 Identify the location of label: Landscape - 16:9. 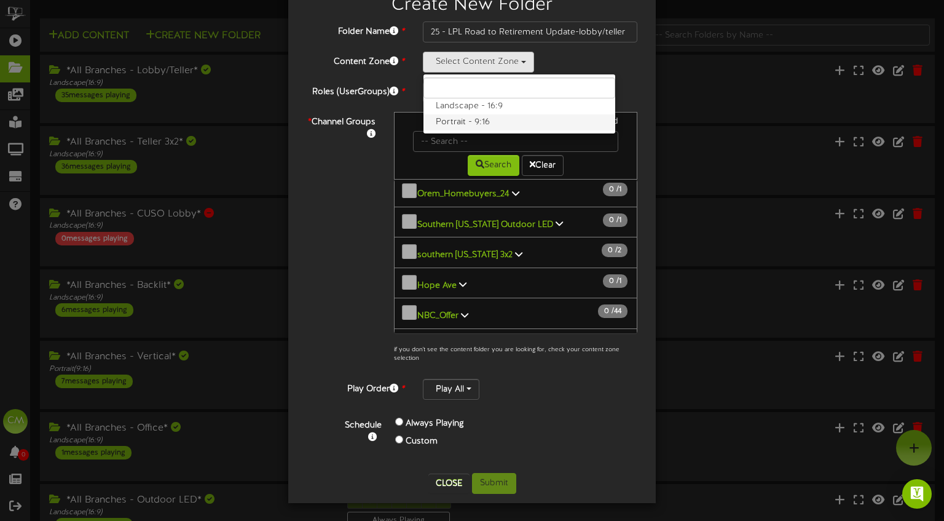
(519, 106).